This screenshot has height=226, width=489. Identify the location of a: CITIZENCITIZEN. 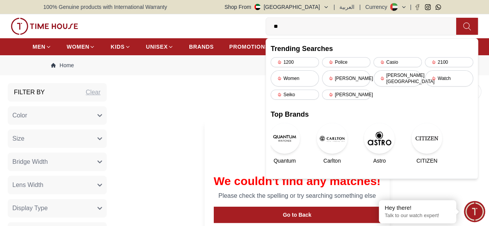
(427, 144).